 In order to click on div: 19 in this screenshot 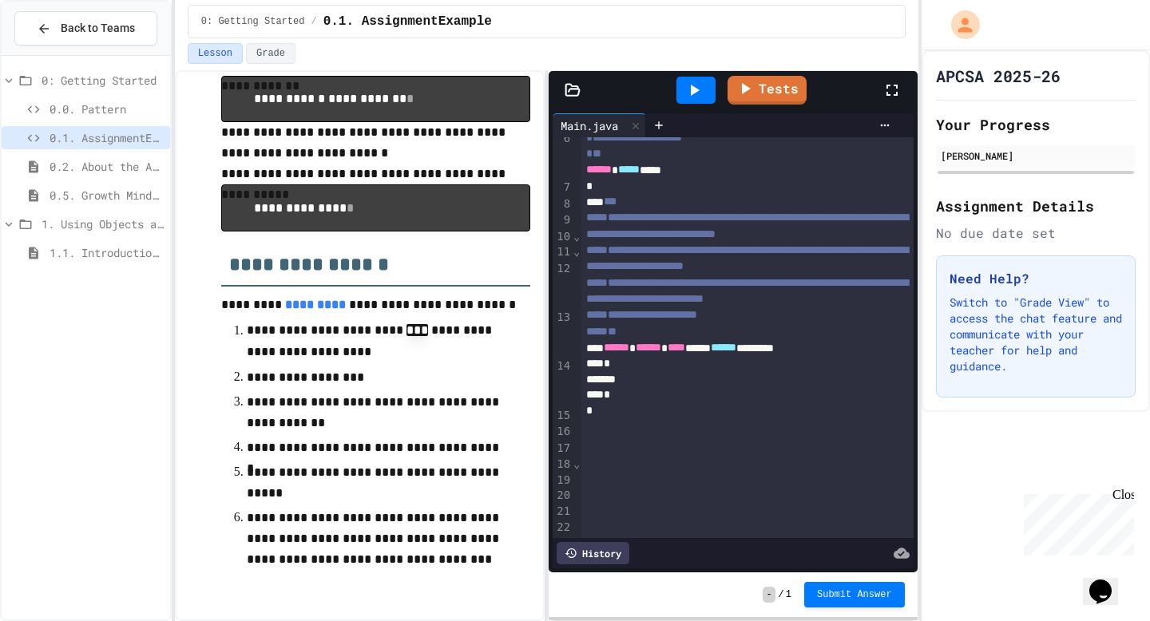, I will do `click(562, 481)`.